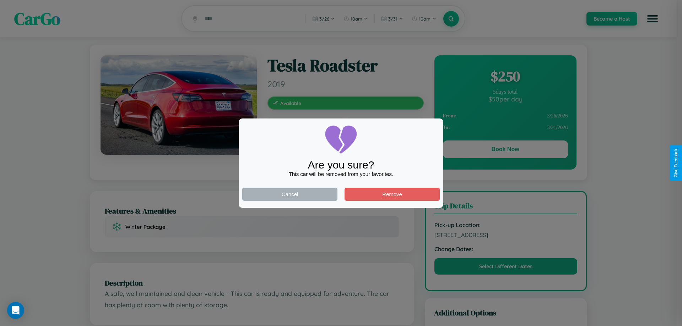  Describe the element at coordinates (676, 163) in the screenshot. I see `div: Give Feedback` at that location.